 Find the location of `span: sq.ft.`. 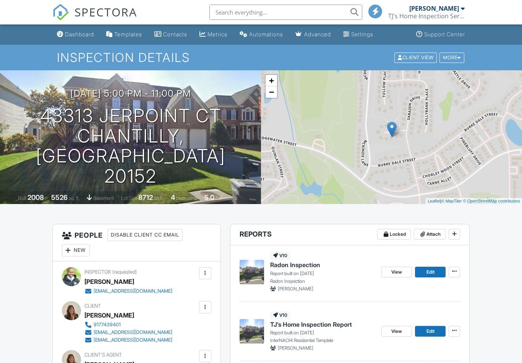

span: sq.ft. is located at coordinates (159, 198).